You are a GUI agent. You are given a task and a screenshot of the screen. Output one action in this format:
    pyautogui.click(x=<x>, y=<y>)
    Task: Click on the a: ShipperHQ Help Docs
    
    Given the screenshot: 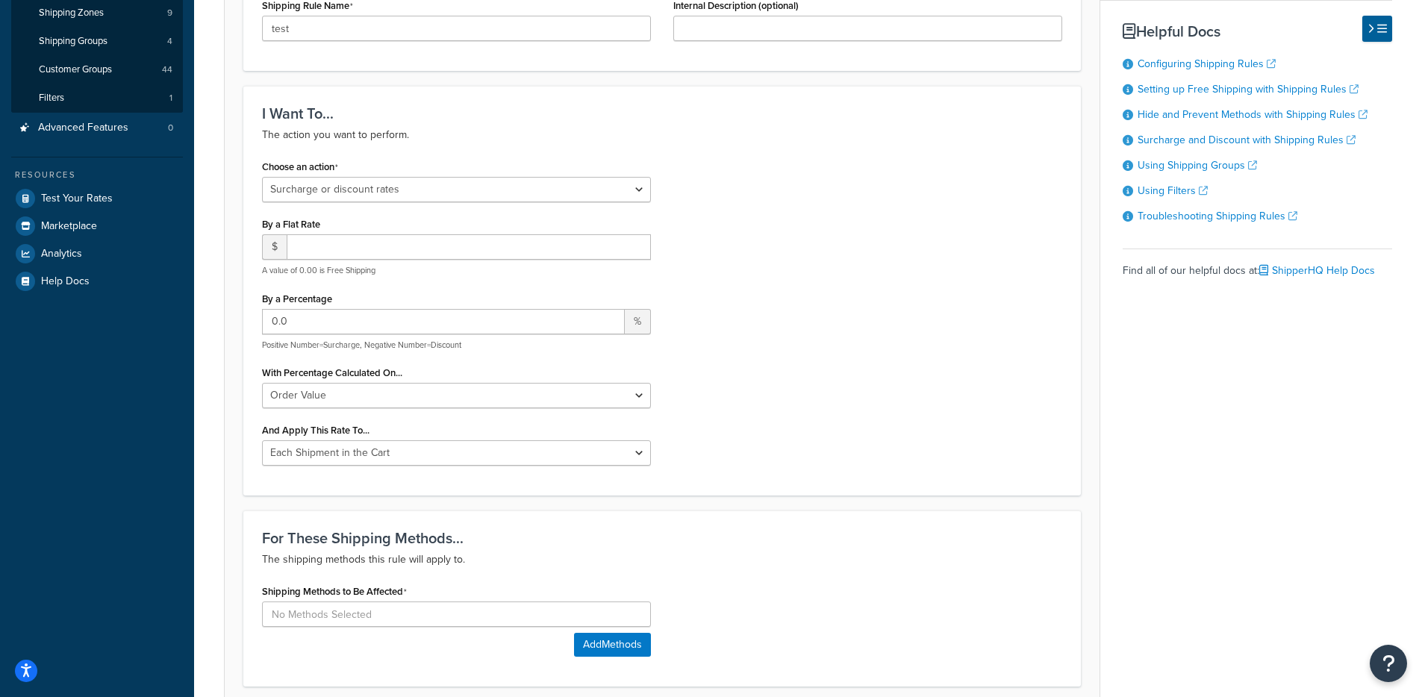 What is the action you would take?
    pyautogui.click(x=1317, y=270)
    